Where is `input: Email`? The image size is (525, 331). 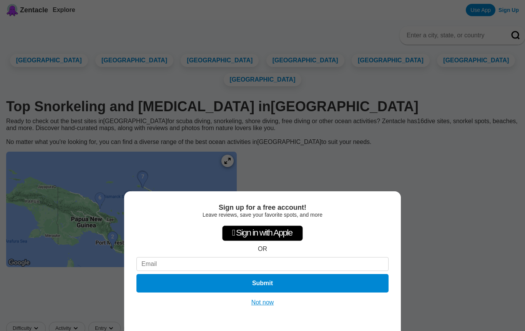 input: Email is located at coordinates (263, 264).